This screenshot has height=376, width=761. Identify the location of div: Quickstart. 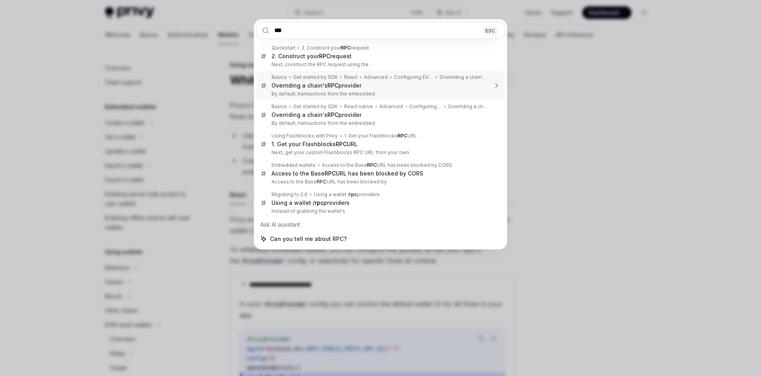
(283, 48).